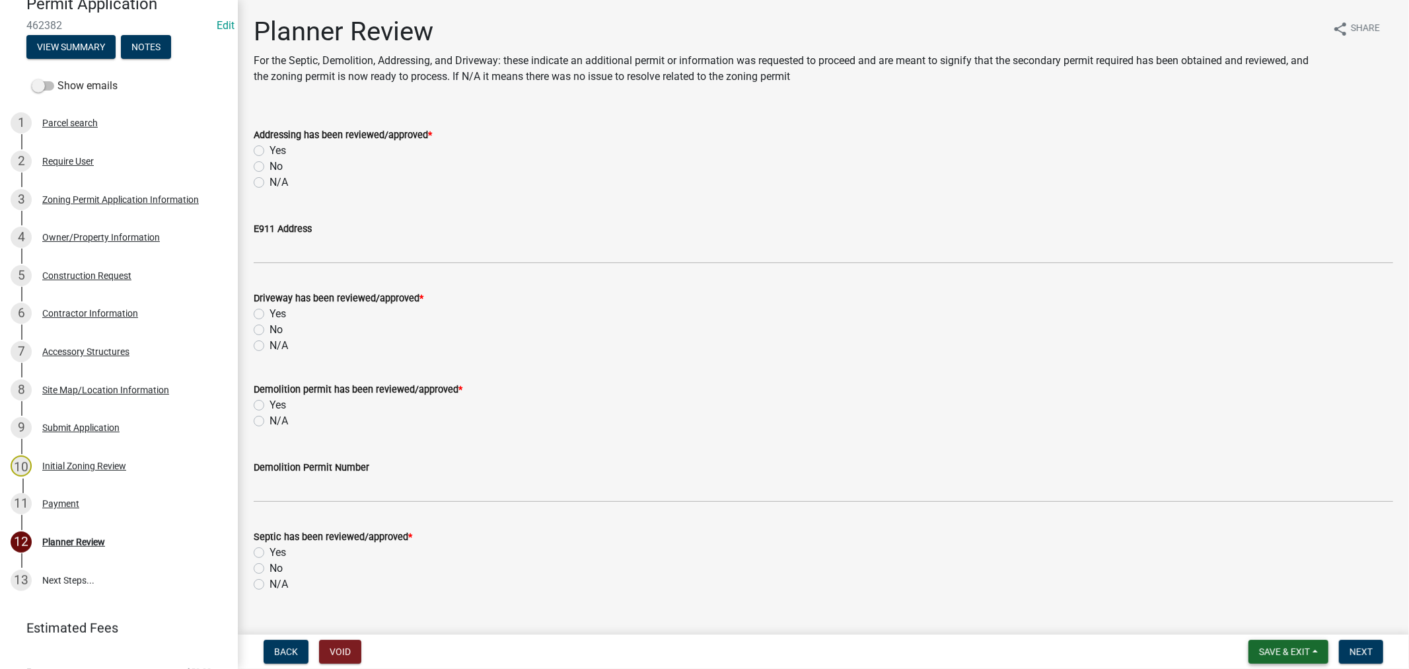 This screenshot has width=1409, height=669. Describe the element at coordinates (21, 313) in the screenshot. I see `div: 6` at that location.